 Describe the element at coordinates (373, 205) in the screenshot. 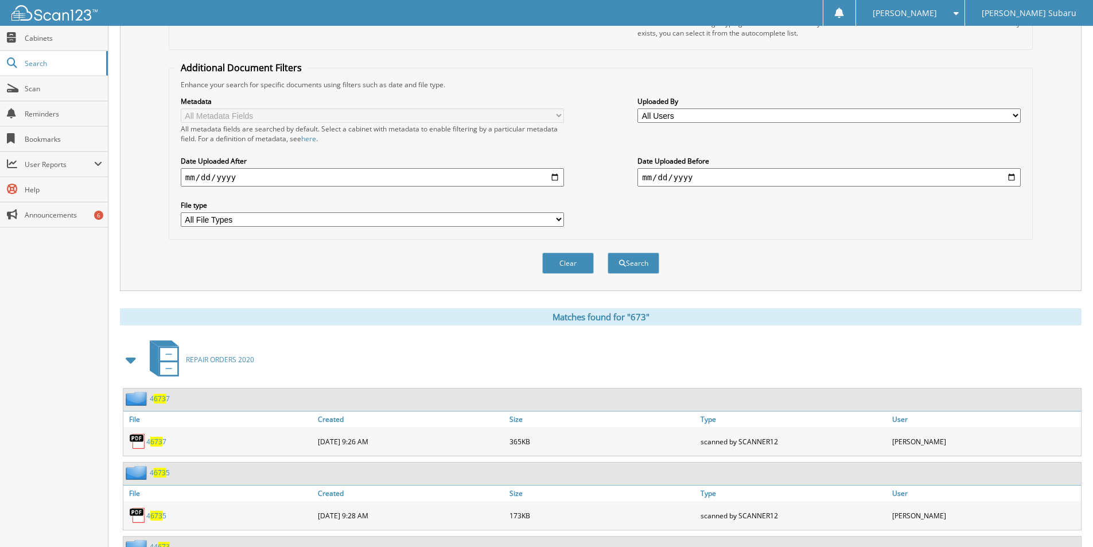

I see `label: File type` at that location.